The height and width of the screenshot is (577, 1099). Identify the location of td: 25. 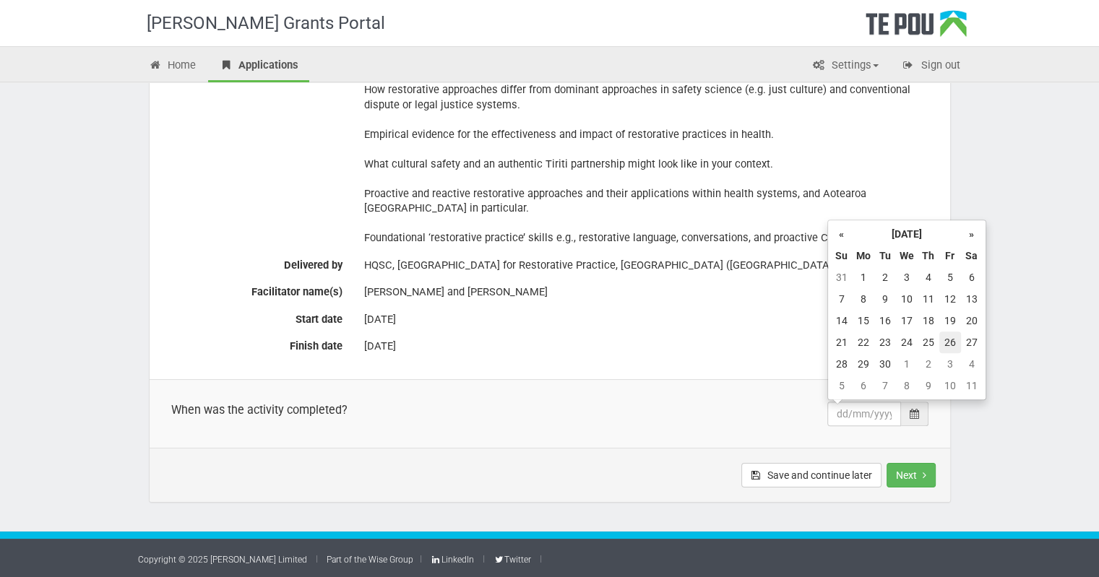
(928, 342).